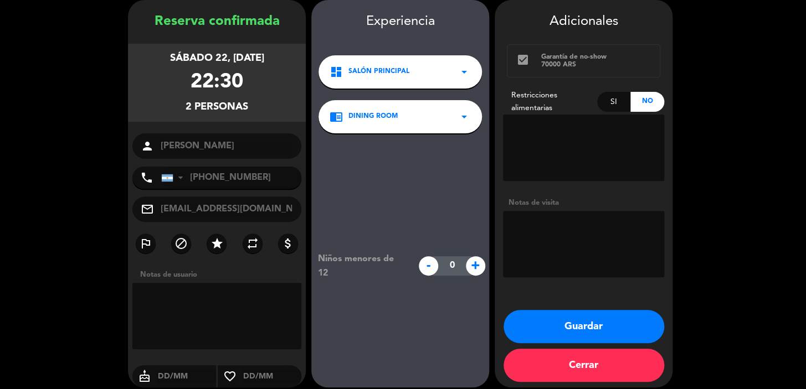 This screenshot has width=806, height=389. I want to click on i: favorite_border, so click(230, 376).